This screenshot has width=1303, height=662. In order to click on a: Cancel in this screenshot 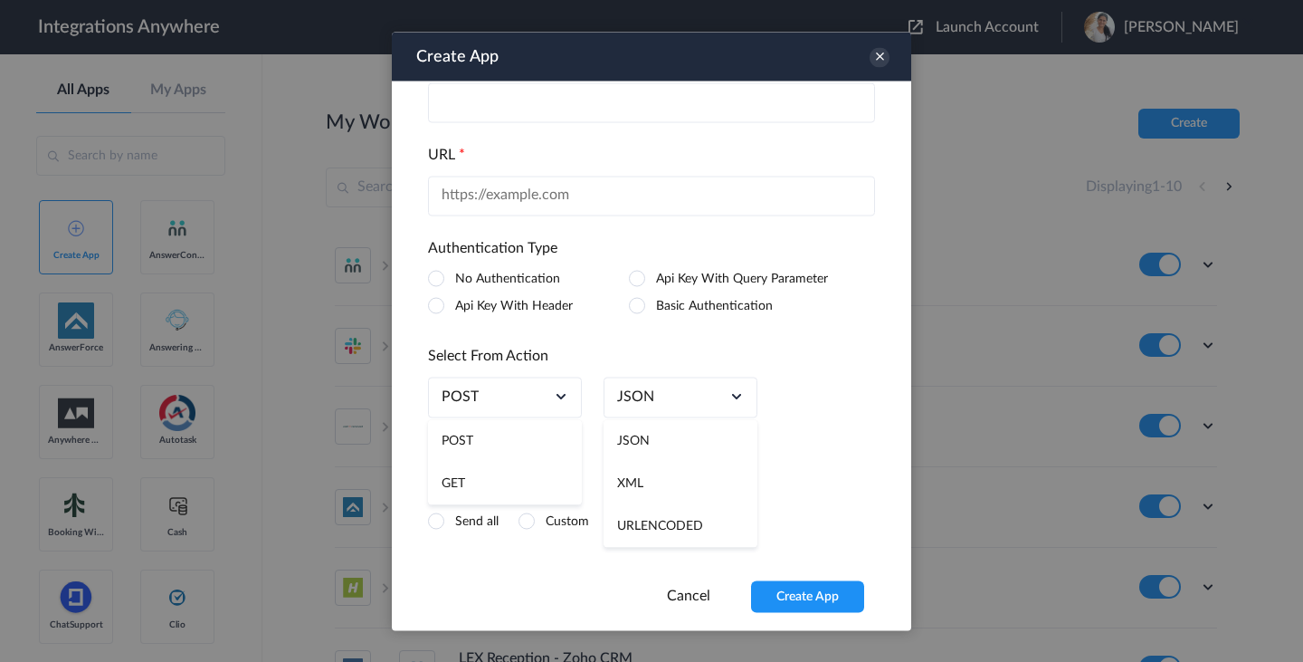, I will do `click(689, 595)`.